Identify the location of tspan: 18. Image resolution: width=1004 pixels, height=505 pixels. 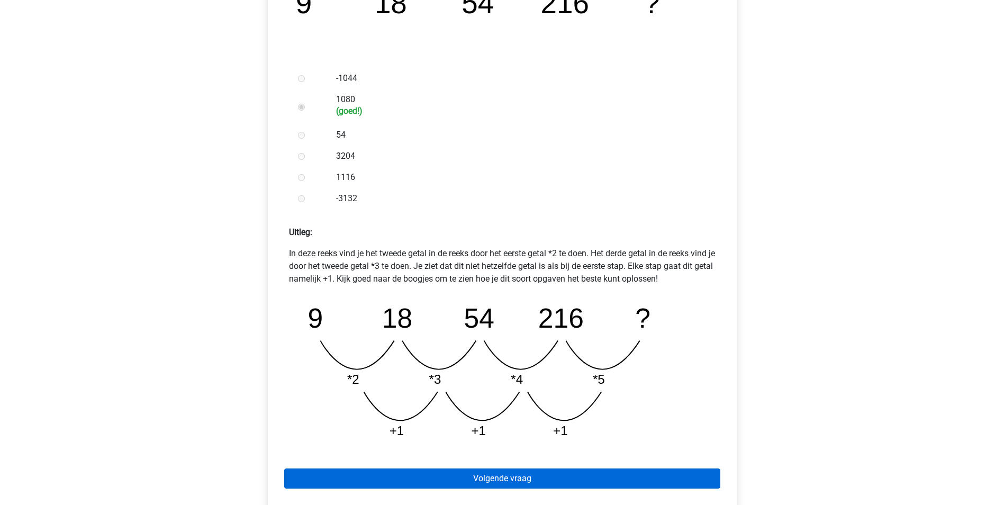
(396, 318).